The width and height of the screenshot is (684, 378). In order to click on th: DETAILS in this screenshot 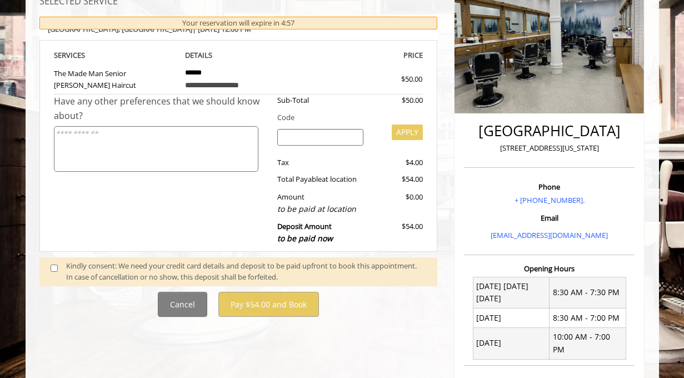, I will do `click(238, 55)`.